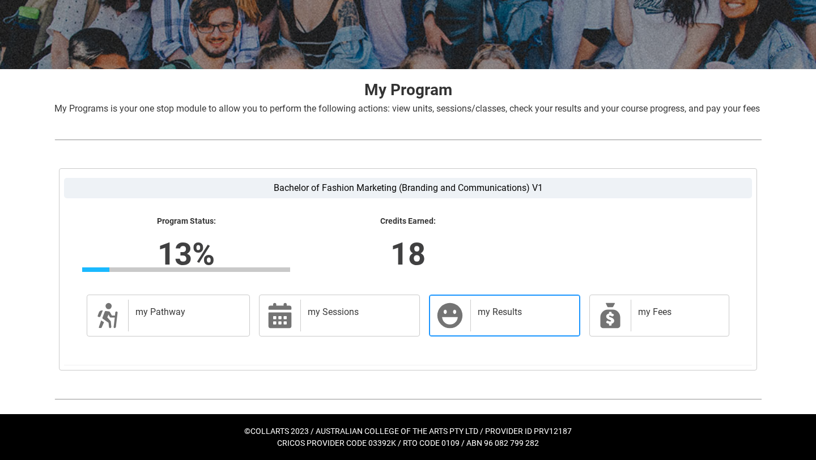 Image resolution: width=816 pixels, height=460 pixels. What do you see at coordinates (407, 108) in the screenshot?
I see `span: My Programs is your one stop module to allow you to perform the following actions: view units, se...` at bounding box center [407, 108].